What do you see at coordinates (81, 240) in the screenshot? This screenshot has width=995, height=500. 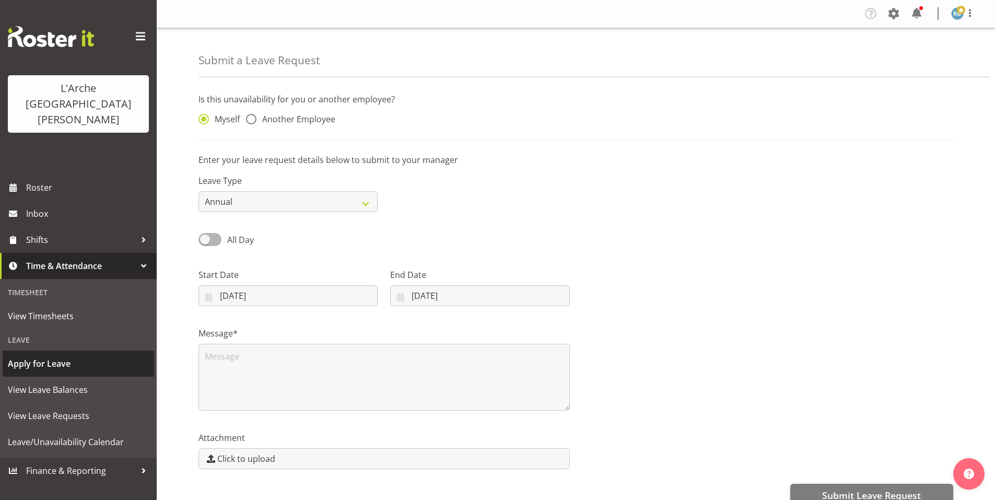 I see `span: Shifts` at bounding box center [81, 240].